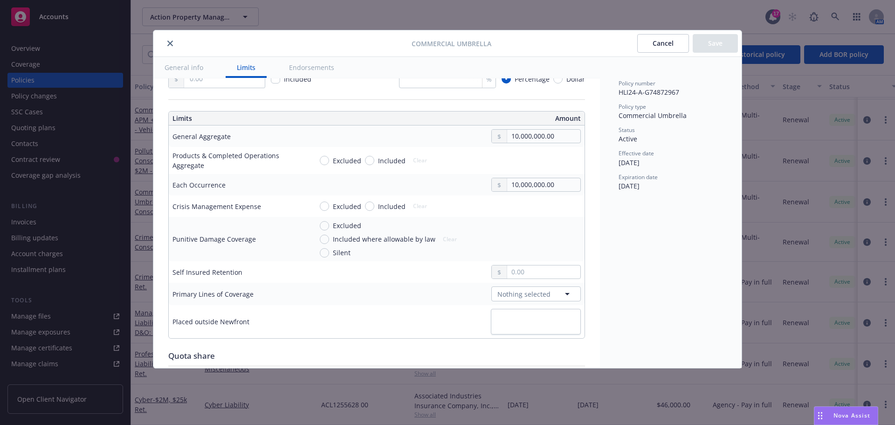 The height and width of the screenshot is (425, 895). Describe the element at coordinates (636, 153) in the screenshot. I see `span: Effective date` at that location.